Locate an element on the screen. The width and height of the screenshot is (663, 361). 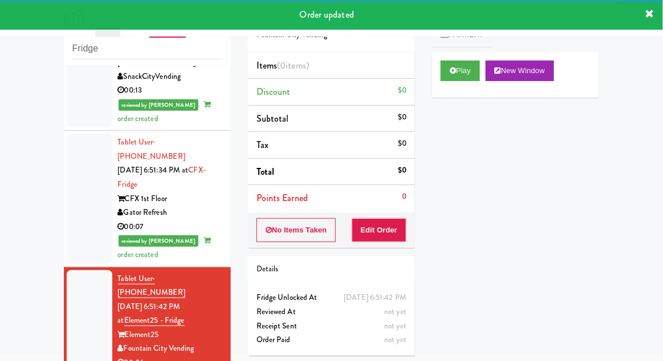
div: Receipt Sent is located at coordinates (331, 326).